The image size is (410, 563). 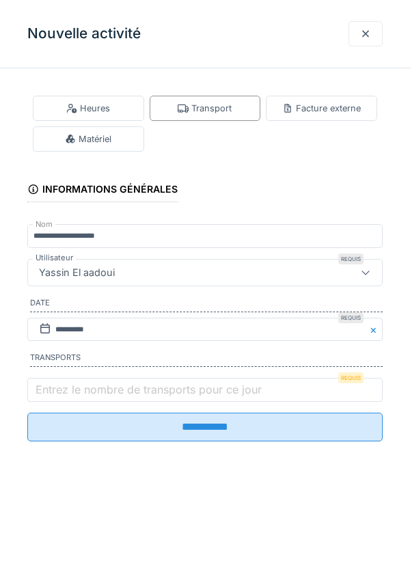 I want to click on label: Entrez le nombre de transports pour ce jour, so click(x=148, y=390).